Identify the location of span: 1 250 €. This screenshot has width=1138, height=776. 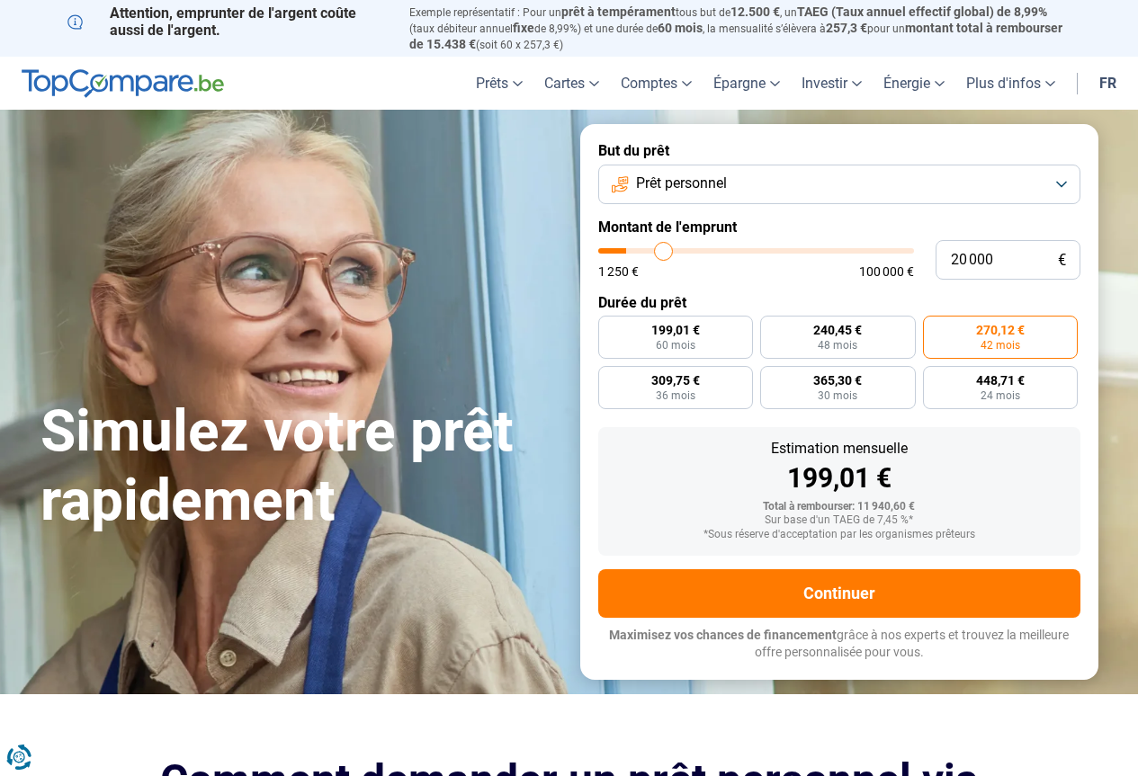
(618, 272).